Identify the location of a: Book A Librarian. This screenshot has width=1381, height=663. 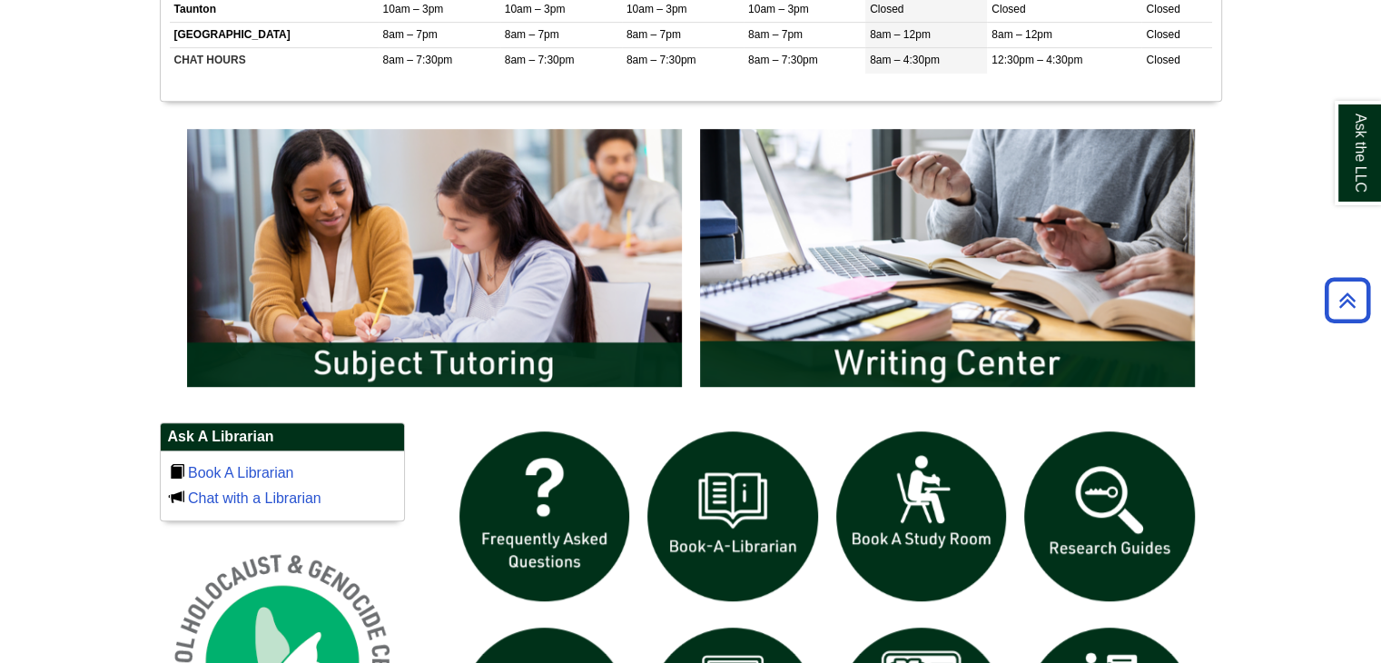
(241, 472).